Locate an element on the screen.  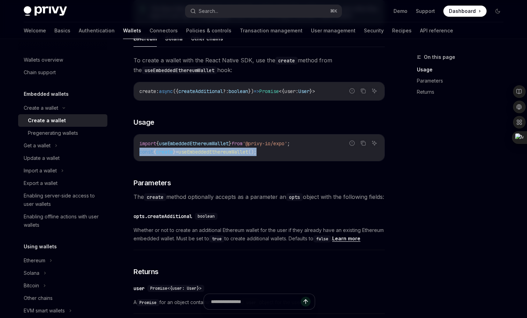
a: Returns is located at coordinates (463, 92).